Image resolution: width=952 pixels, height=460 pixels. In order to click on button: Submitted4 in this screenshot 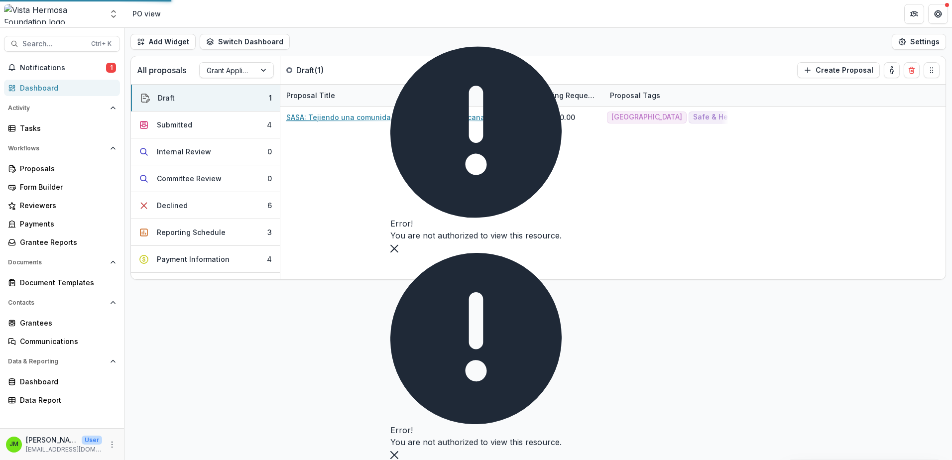, I will do `click(205, 125)`.